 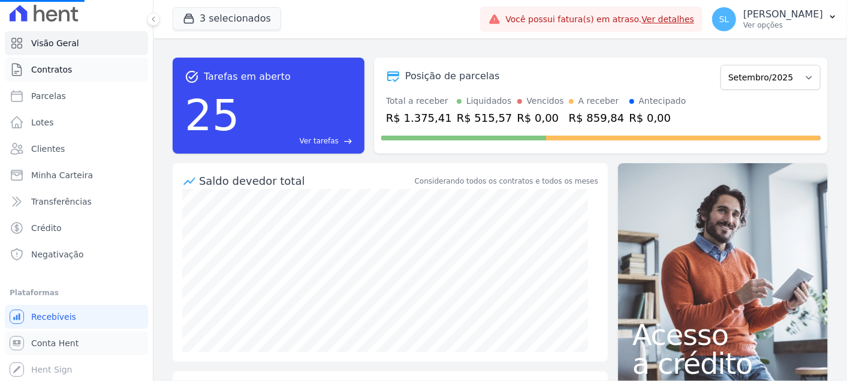 What do you see at coordinates (348, 141) in the screenshot?
I see `span: east` at bounding box center [348, 141].